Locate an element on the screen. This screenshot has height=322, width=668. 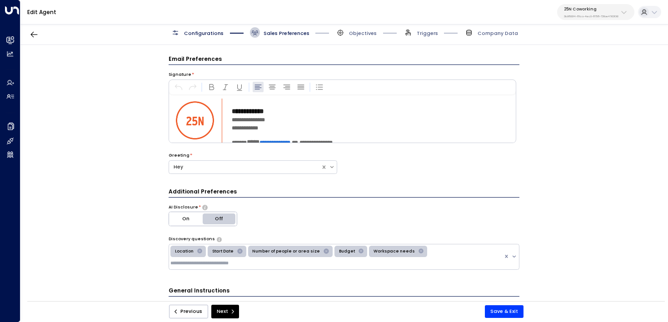
div: Location is located at coordinates (184, 251).